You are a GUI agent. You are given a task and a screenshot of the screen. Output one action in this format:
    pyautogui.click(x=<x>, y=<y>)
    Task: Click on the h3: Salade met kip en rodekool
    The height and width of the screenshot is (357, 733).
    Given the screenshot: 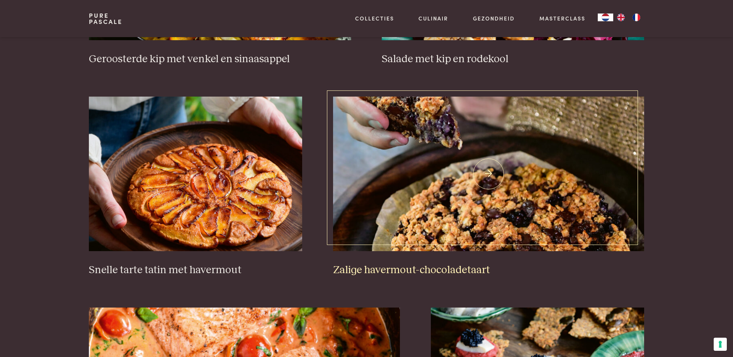 What is the action you would take?
    pyautogui.click(x=513, y=59)
    